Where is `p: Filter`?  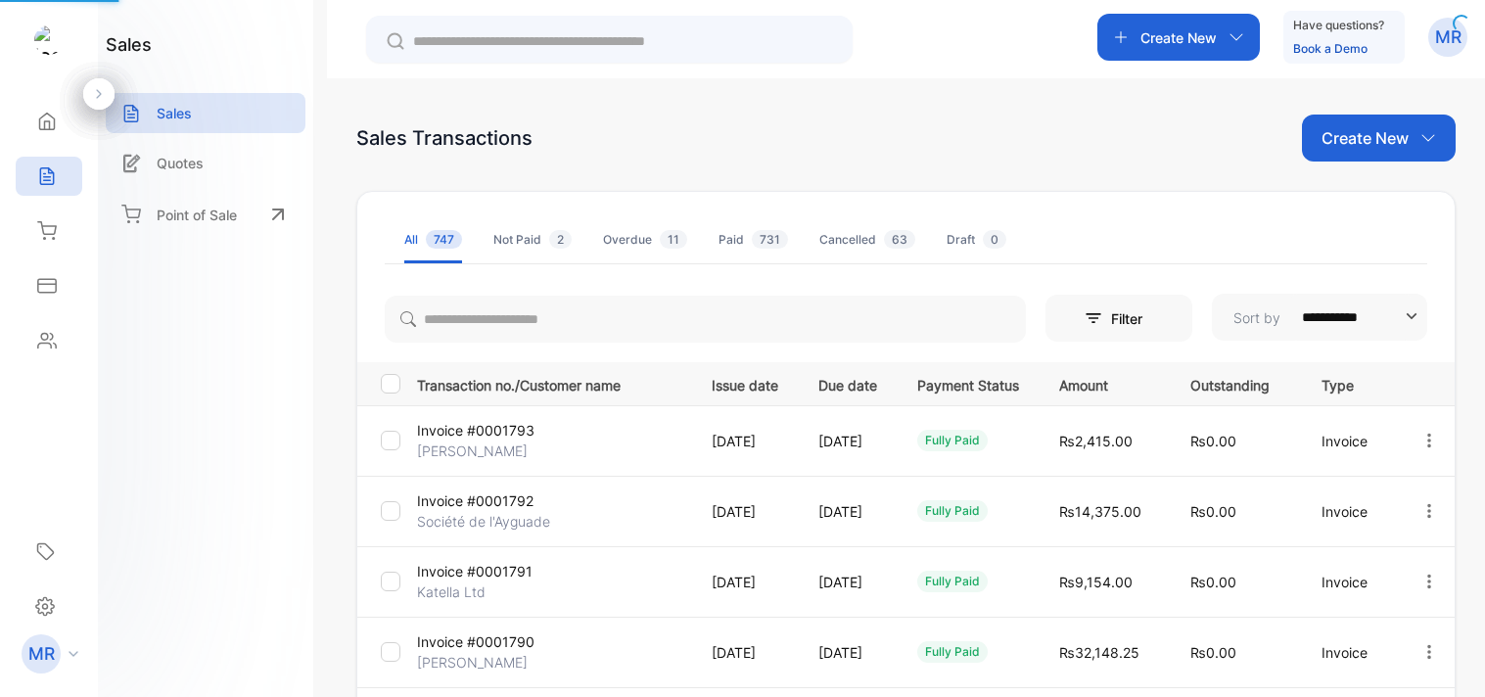 p: Filter is located at coordinates (1132, 318).